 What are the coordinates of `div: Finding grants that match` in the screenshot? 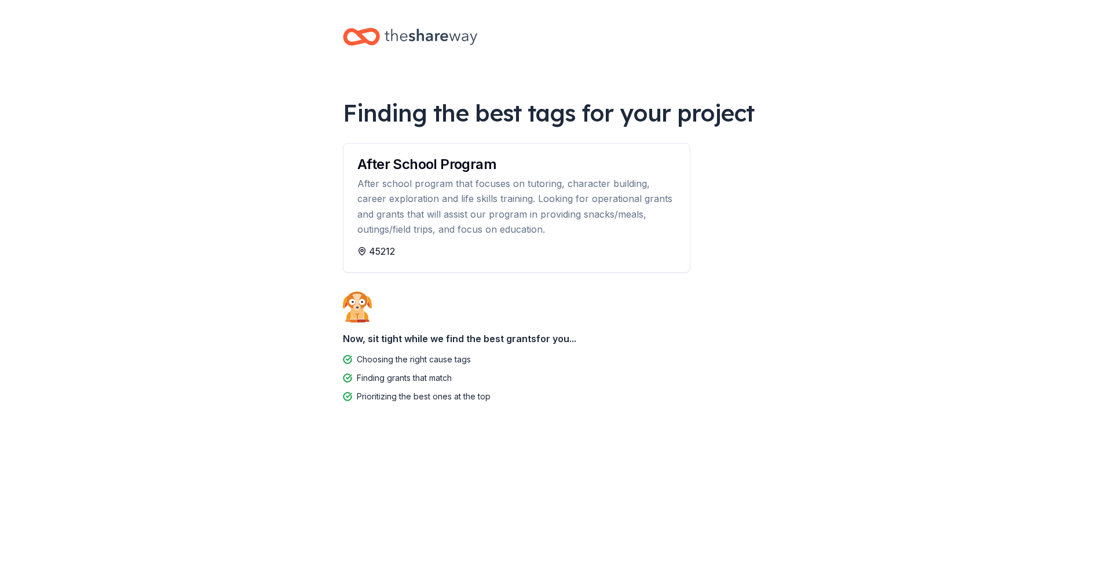 It's located at (404, 378).